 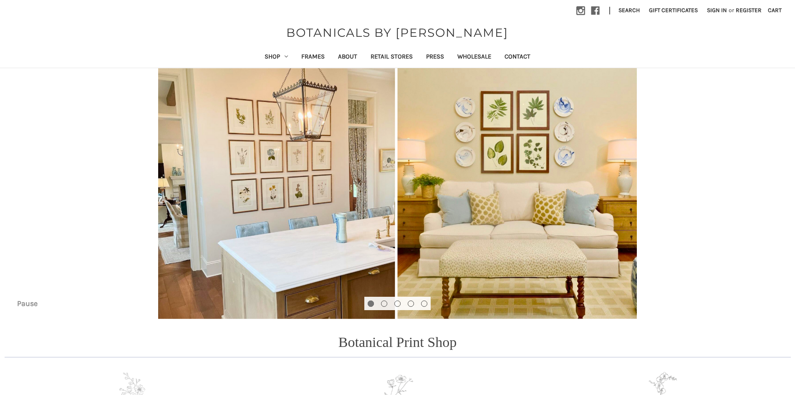 What do you see at coordinates (371, 303) in the screenshot?
I see `button: Go to slide 1 of 5, active` at bounding box center [371, 303].